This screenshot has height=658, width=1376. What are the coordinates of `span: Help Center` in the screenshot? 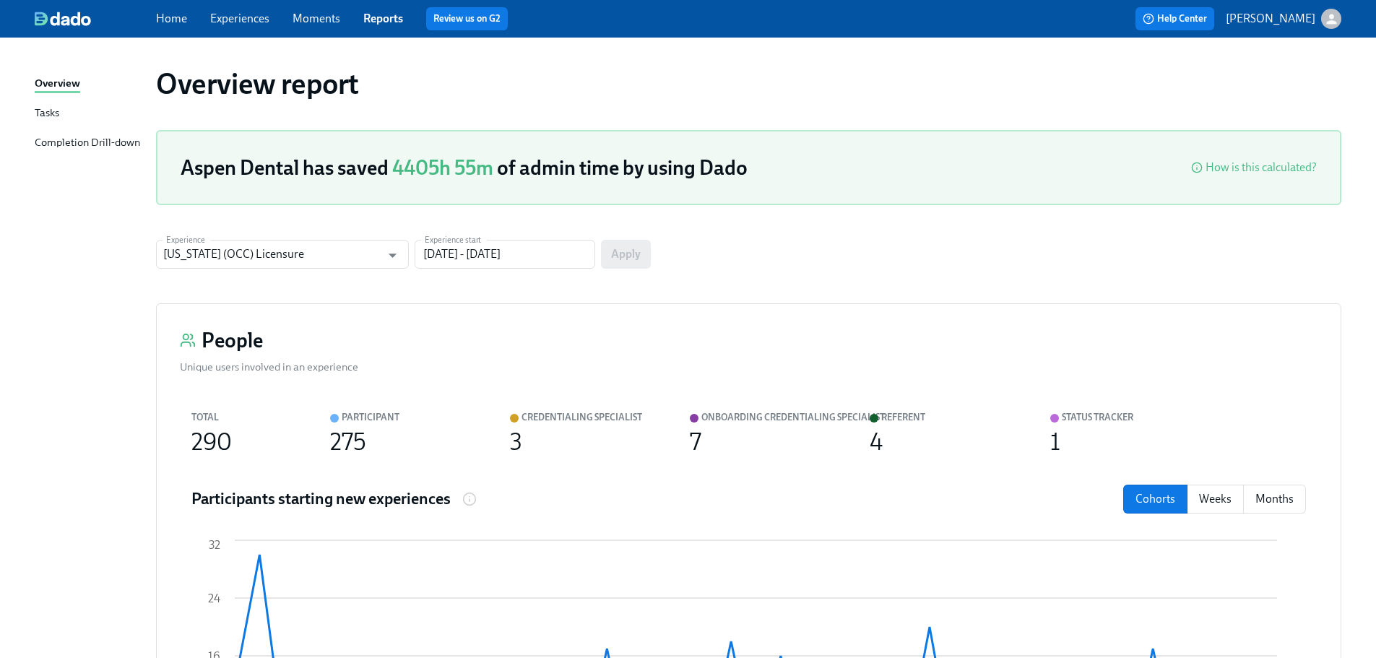 It's located at (1174, 19).